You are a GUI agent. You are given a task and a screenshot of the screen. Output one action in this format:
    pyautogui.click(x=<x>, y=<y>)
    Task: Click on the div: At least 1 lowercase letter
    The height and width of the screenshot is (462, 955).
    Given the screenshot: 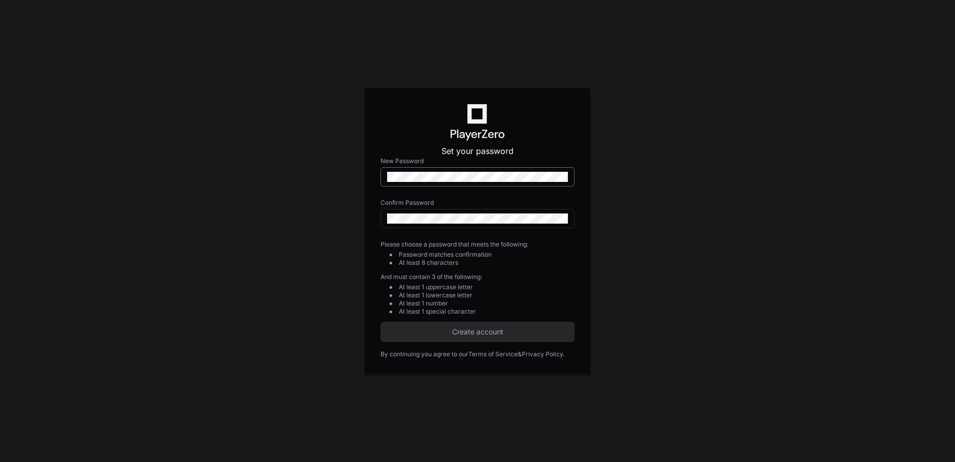 What is the action you would take?
    pyautogui.click(x=487, y=295)
    